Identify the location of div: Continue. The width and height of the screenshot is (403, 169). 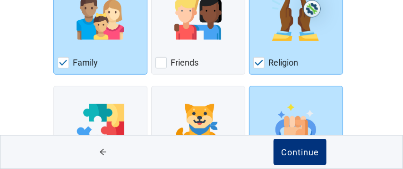
(300, 152).